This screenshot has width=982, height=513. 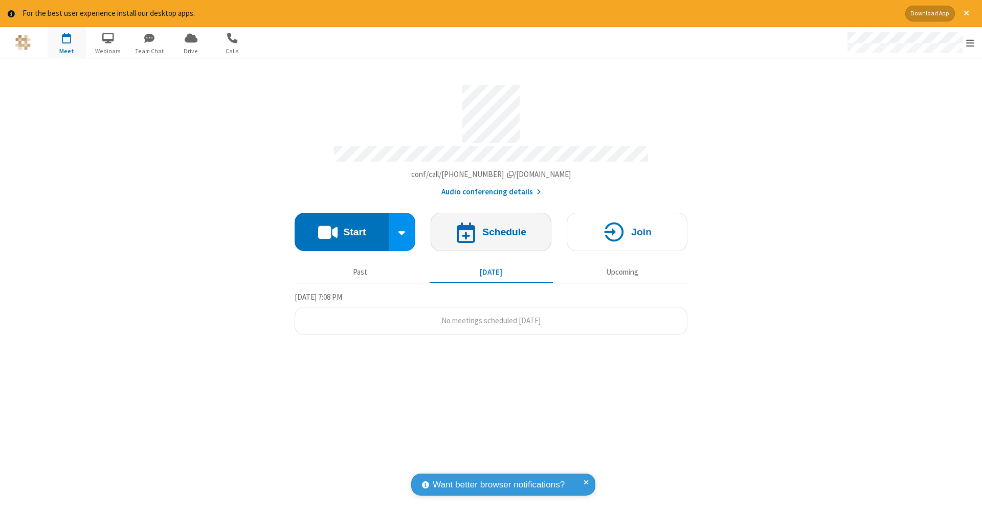 I want to click on div: For the best user experience install our desktop apps., so click(x=460, y=13).